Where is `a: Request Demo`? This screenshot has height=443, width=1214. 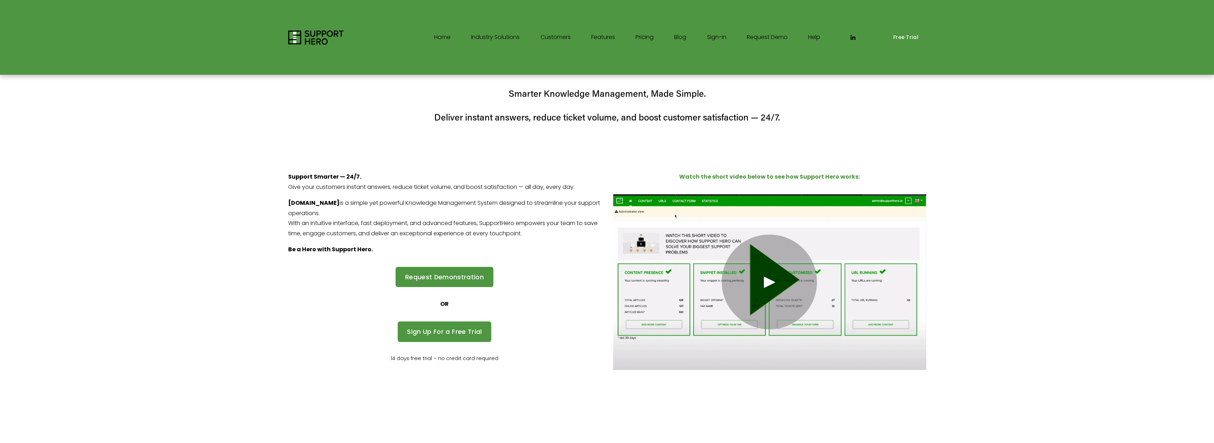 a: Request Demo is located at coordinates (767, 38).